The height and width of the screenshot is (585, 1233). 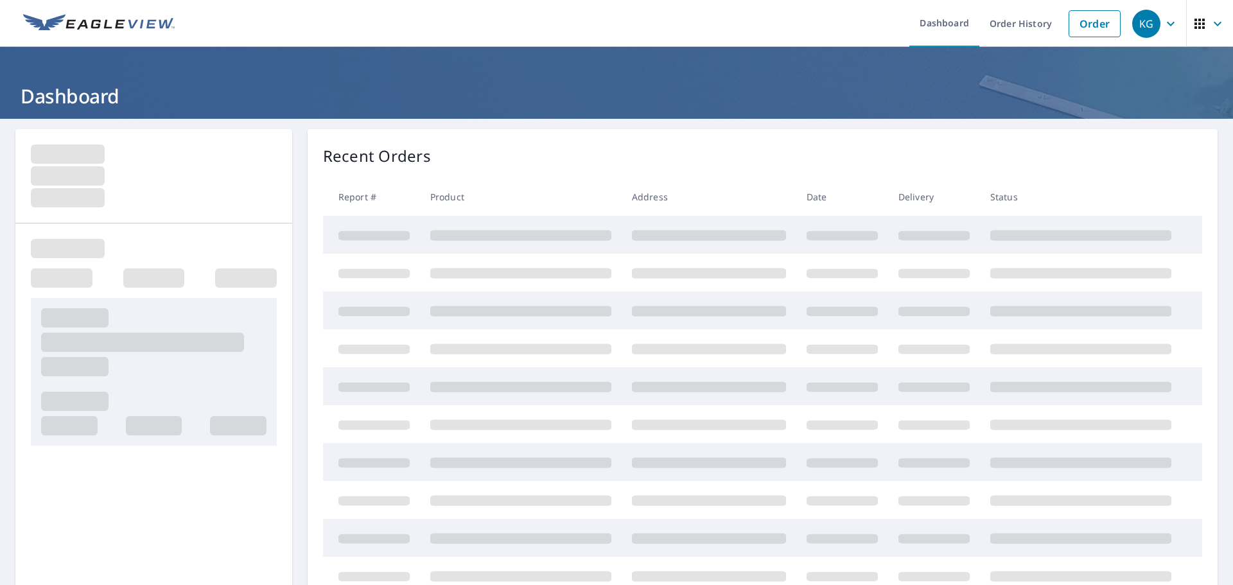 I want to click on th: Address, so click(x=709, y=196).